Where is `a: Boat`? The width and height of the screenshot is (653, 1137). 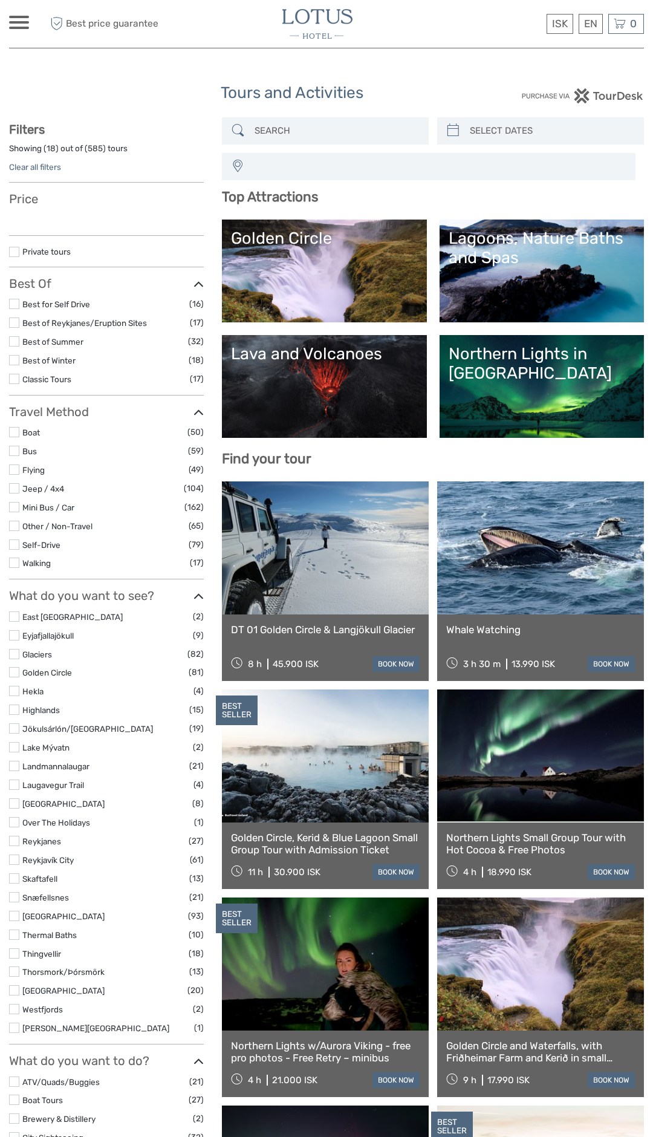
a: Boat is located at coordinates (31, 432).